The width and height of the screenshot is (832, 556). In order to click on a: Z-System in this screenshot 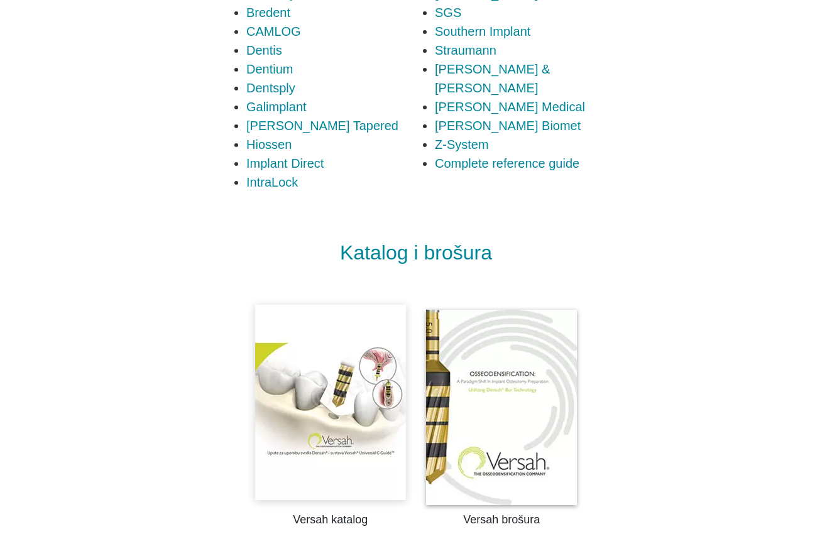, I will do `click(462, 144)`.